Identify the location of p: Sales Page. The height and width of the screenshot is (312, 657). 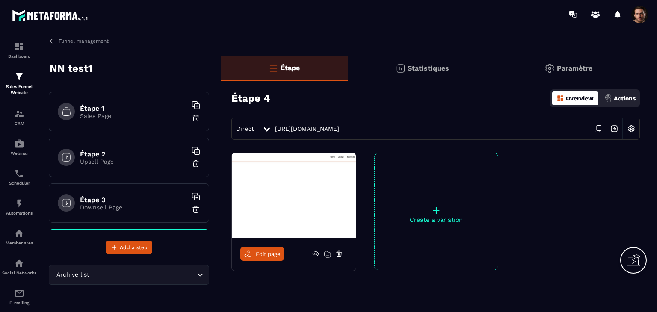
(133, 116).